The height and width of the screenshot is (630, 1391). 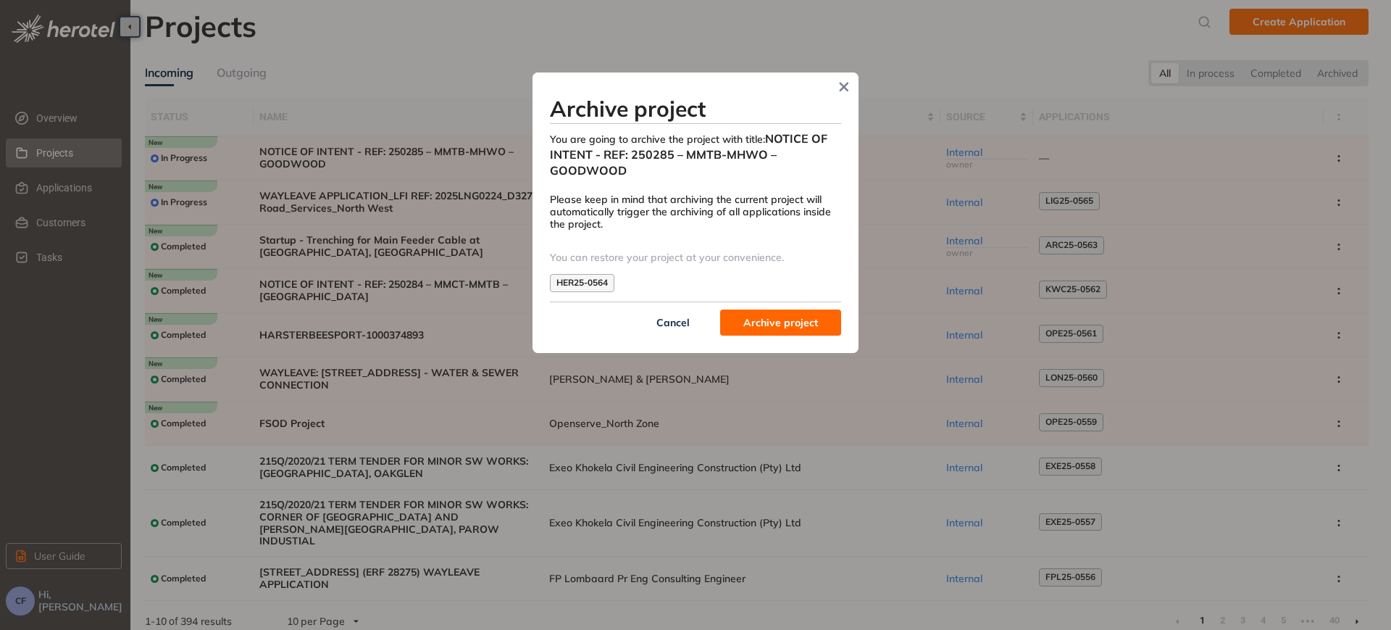 I want to click on span: You are going to archive the project with title:, so click(x=657, y=139).